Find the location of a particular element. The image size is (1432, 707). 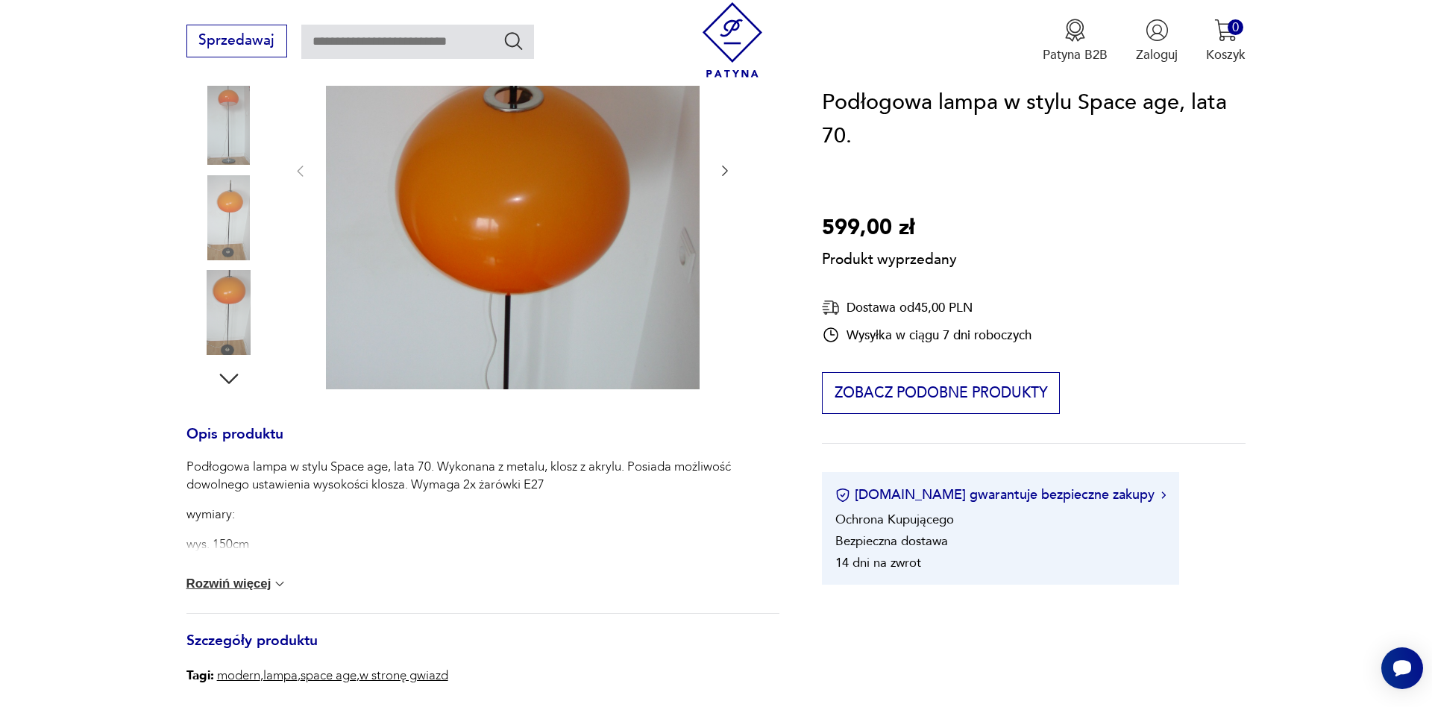

a: w stronę gwiazd is located at coordinates (403, 675).